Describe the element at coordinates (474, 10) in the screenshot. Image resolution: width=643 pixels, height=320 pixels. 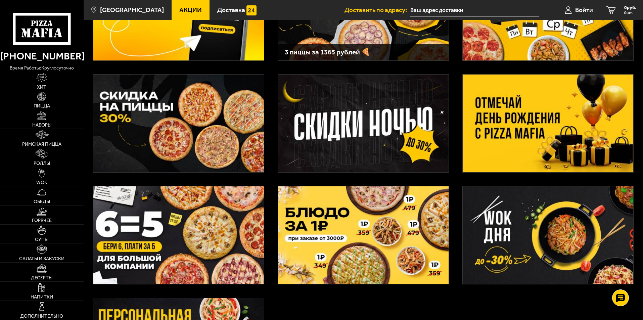
I see `input: Ваш адрес доставки` at that location.